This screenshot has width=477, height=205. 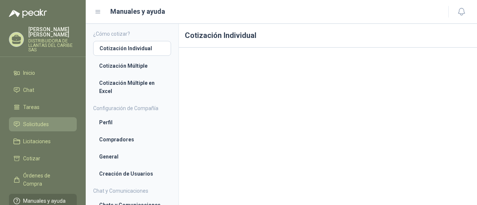 What do you see at coordinates (43, 159) in the screenshot?
I see `a: Cotizar` at bounding box center [43, 159].